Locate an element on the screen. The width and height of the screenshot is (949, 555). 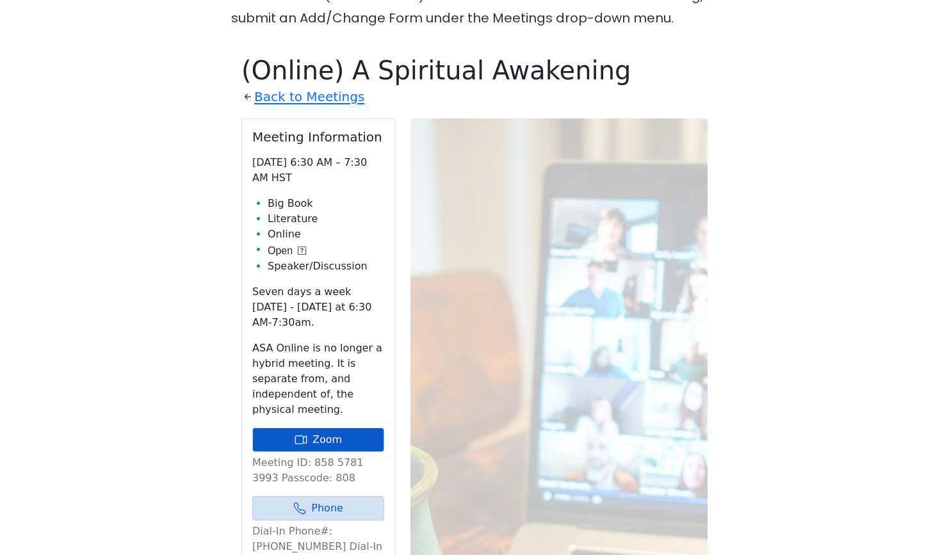
a: Back to Meetings is located at coordinates (309, 97).